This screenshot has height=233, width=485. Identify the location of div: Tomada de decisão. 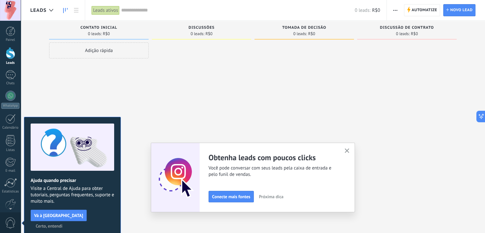
(304, 28).